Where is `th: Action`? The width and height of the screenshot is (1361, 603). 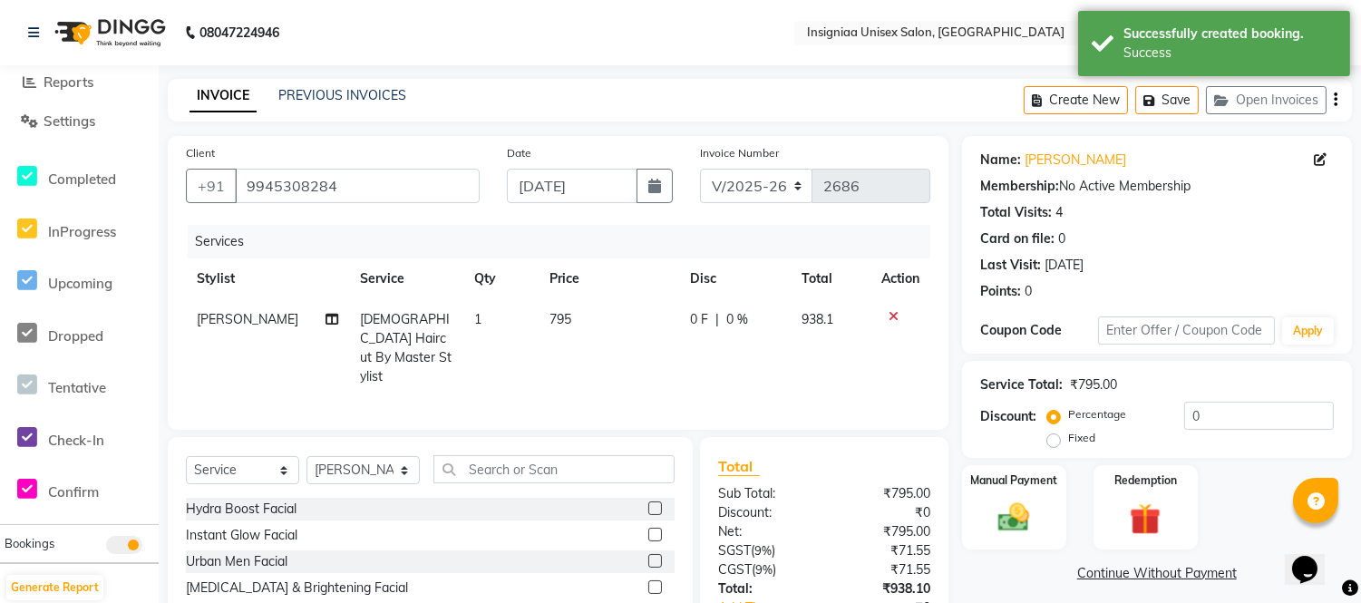
th: Action is located at coordinates (900, 278).